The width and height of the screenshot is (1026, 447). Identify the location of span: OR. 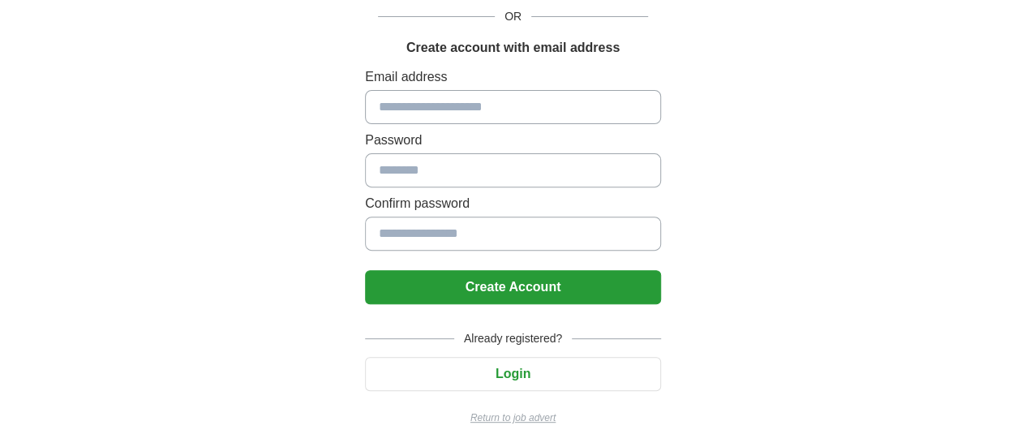
(513, 16).